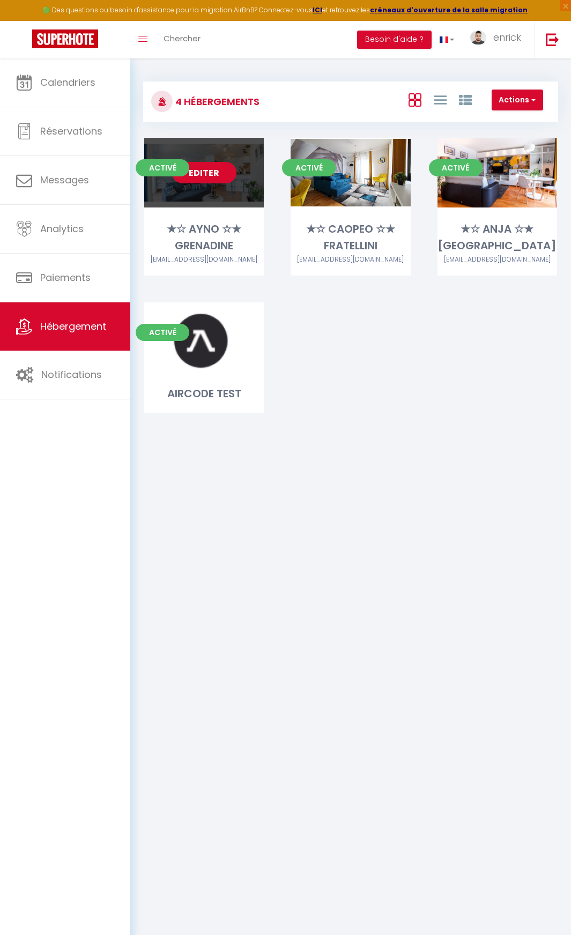 Image resolution: width=571 pixels, height=935 pixels. What do you see at coordinates (182, 38) in the screenshot?
I see `span: Chercher` at bounding box center [182, 38].